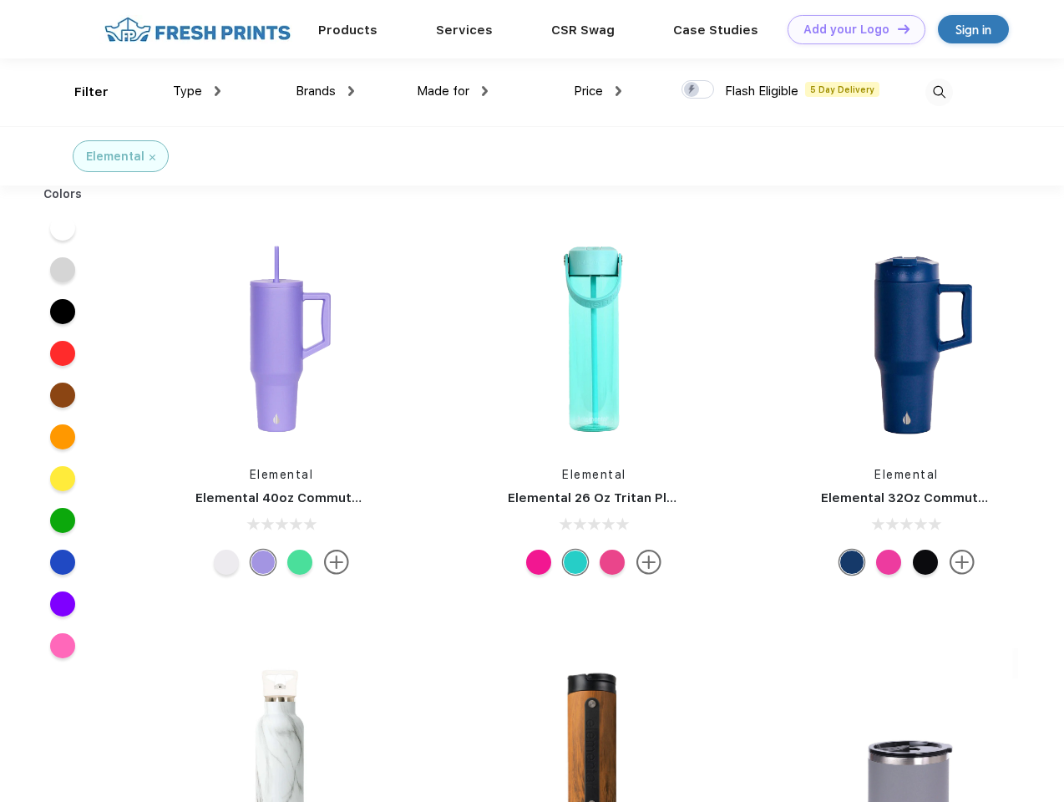 This screenshot has height=802, width=1064. Describe the element at coordinates (91, 92) in the screenshot. I see `div: Filter` at that location.